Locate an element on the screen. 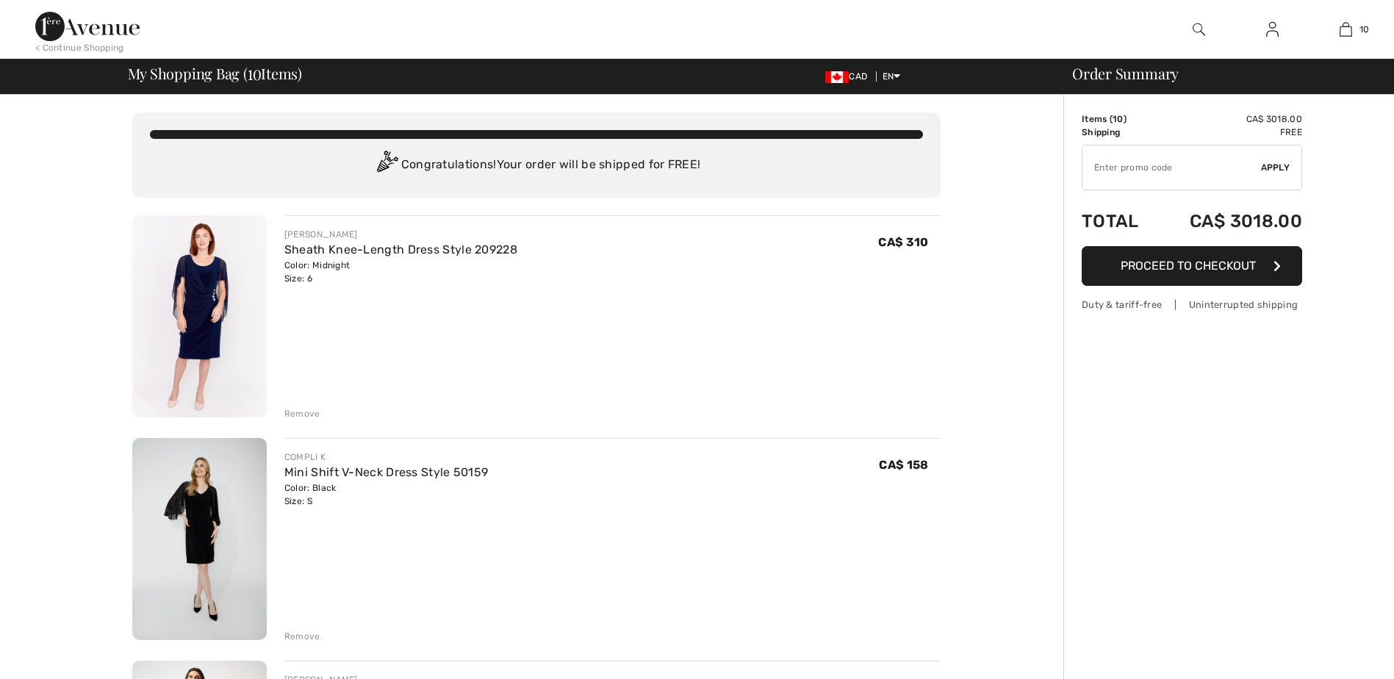 This screenshot has height=679, width=1394. img: Canadian Dollar is located at coordinates (837, 77).